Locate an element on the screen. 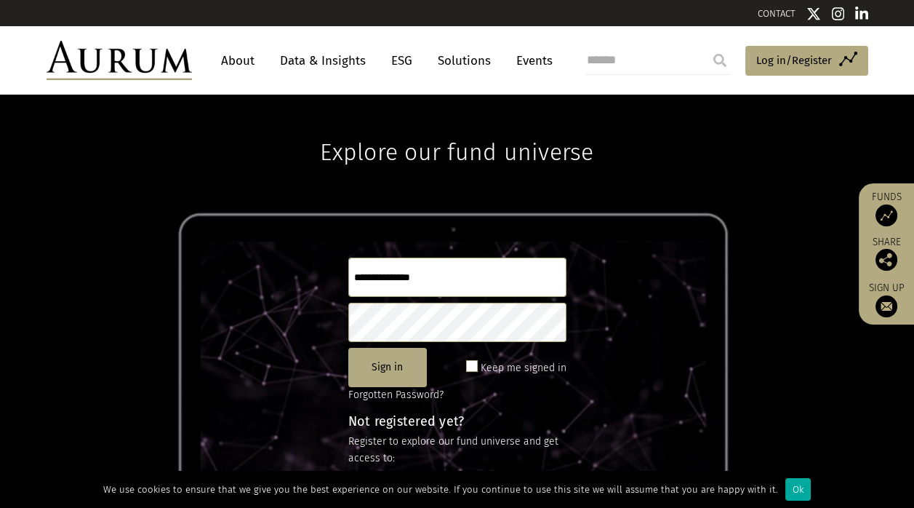  img: Access Funds is located at coordinates (887, 215).